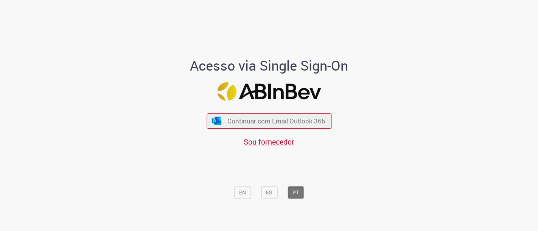 The image size is (538, 231). I want to click on img: Logo ABInBev, so click(269, 92).